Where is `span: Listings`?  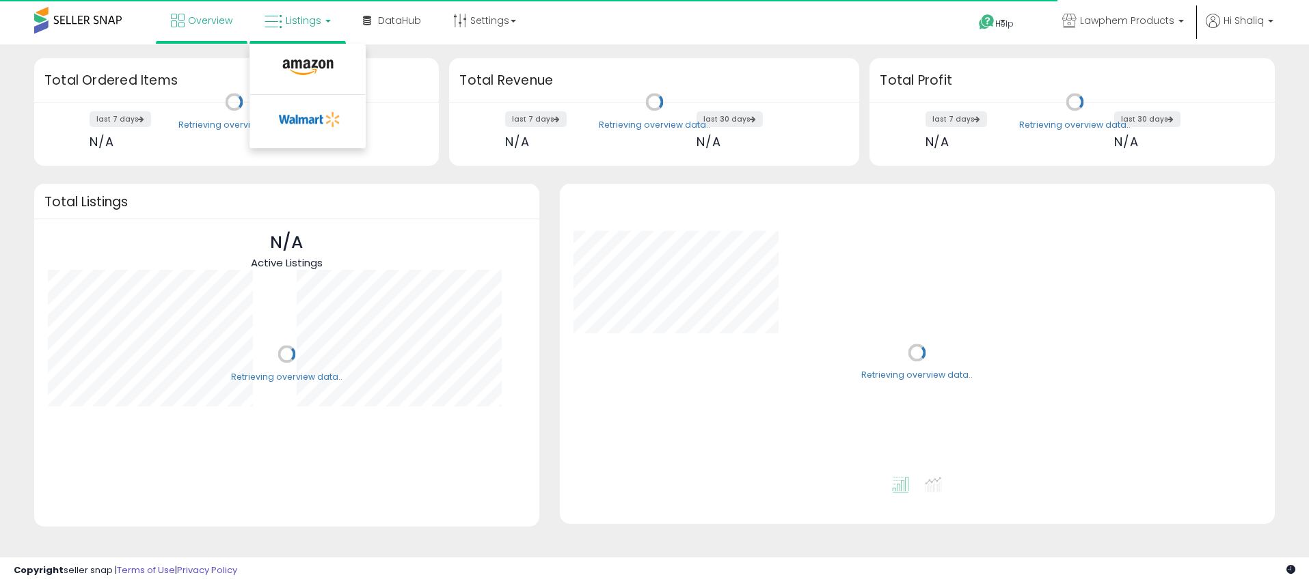 span: Listings is located at coordinates (303, 20).